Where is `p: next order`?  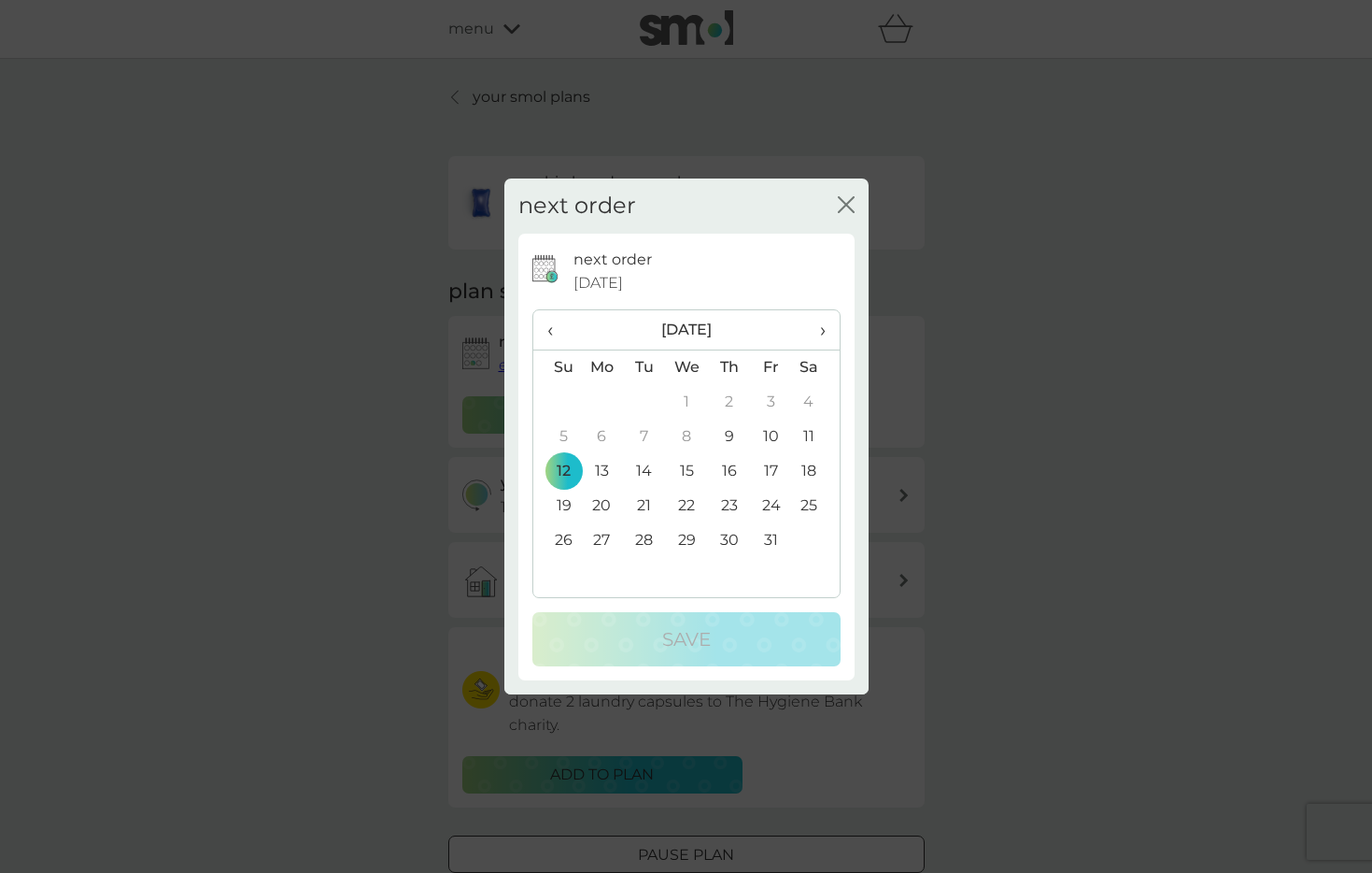
p: next order is located at coordinates (613, 260).